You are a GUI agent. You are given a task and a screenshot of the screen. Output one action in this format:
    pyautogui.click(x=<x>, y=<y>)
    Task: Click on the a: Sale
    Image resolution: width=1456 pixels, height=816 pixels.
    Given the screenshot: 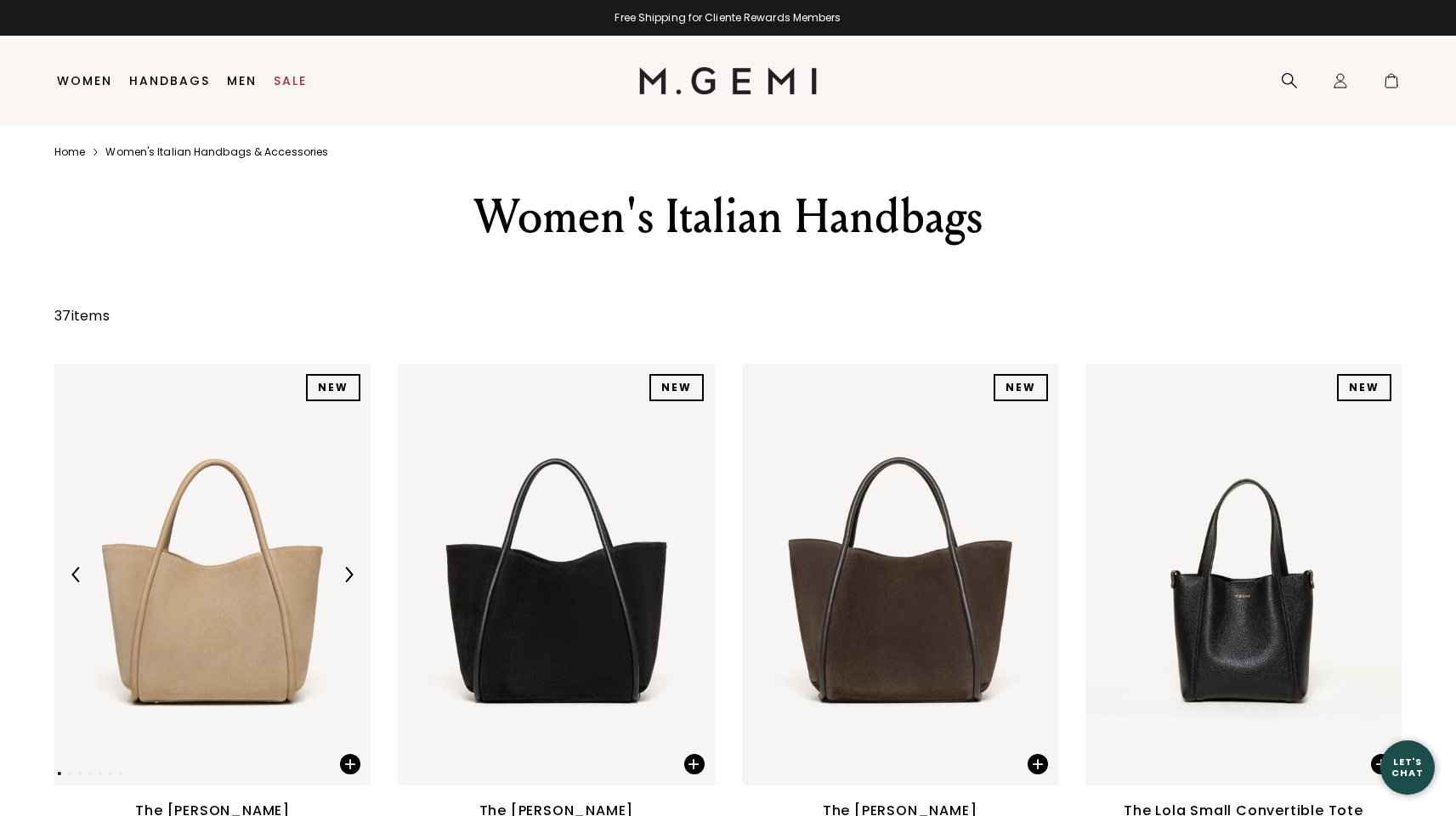 What is the action you would take?
    pyautogui.click(x=290, y=81)
    